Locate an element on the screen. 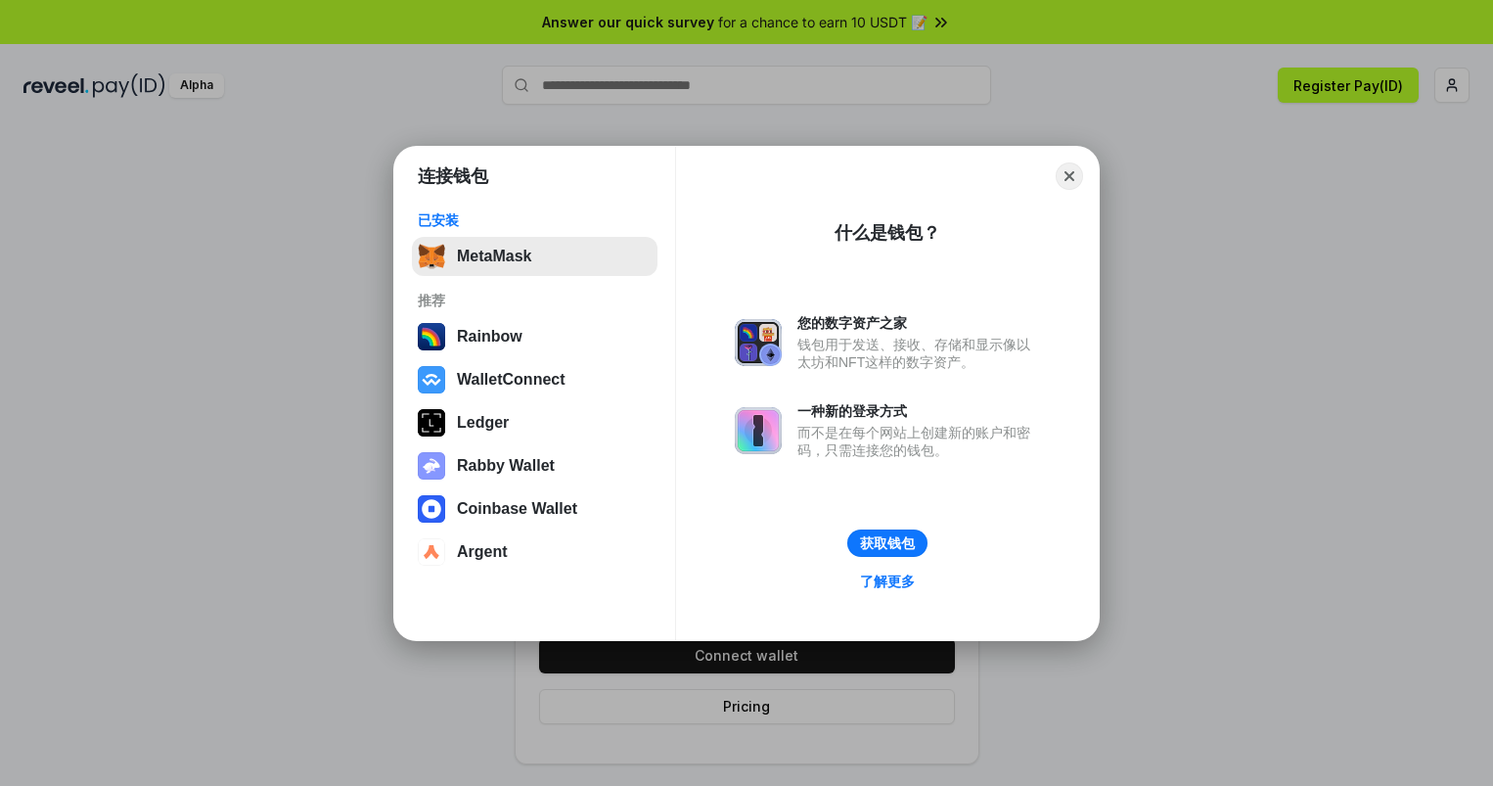 Image resolution: width=1493 pixels, height=786 pixels. div: 钱包用于发送、接收、存储和显示像以太坊和NFT这样的数字资产。 is located at coordinates (919, 353).